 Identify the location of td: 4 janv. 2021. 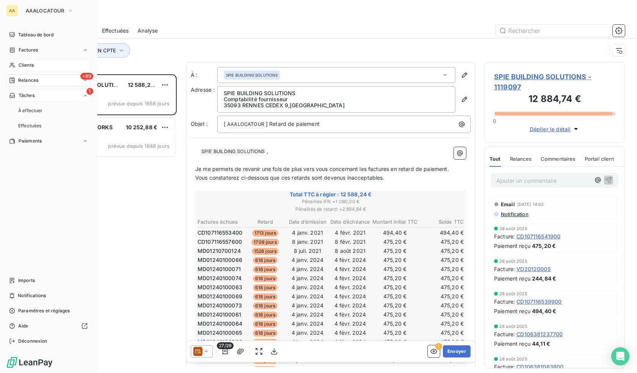
(308, 233).